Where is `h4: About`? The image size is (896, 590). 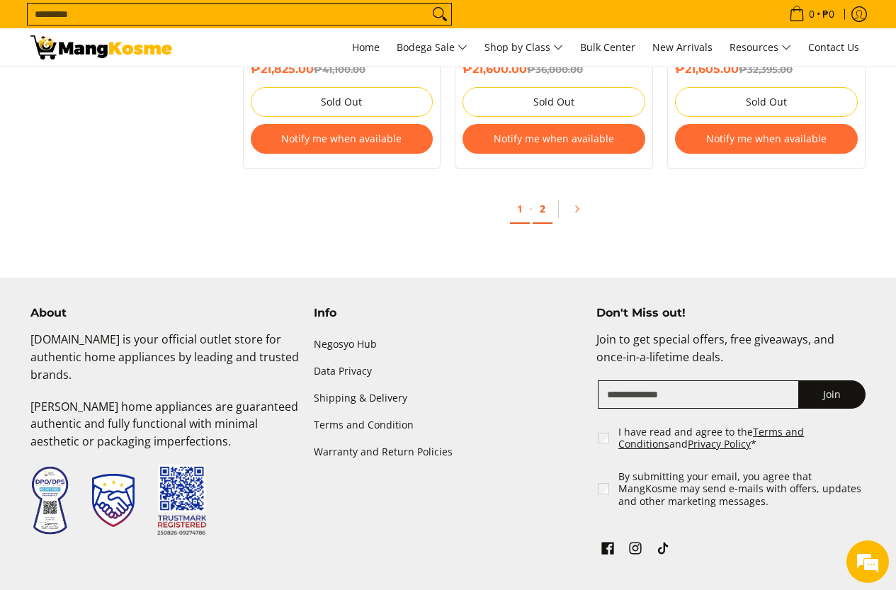 h4: About is located at coordinates (165, 313).